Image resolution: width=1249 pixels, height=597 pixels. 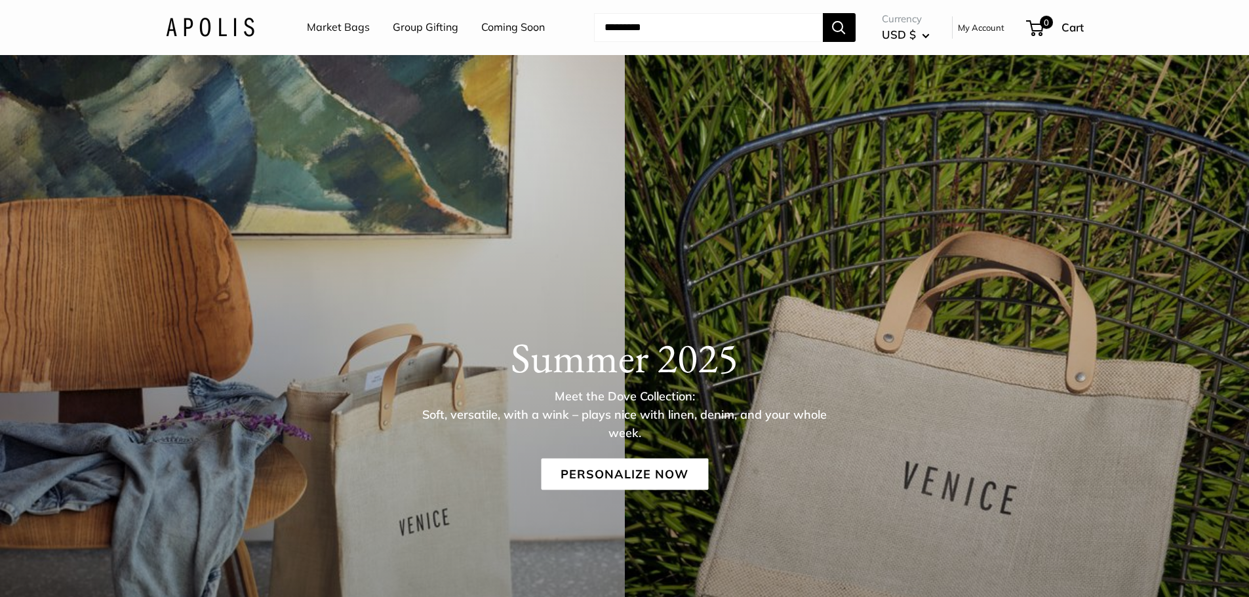 I want to click on p: Meet the Dove Collection: Soft, versatile, with a wink – plays nice with linen, denim, and your w..., so click(x=625, y=414).